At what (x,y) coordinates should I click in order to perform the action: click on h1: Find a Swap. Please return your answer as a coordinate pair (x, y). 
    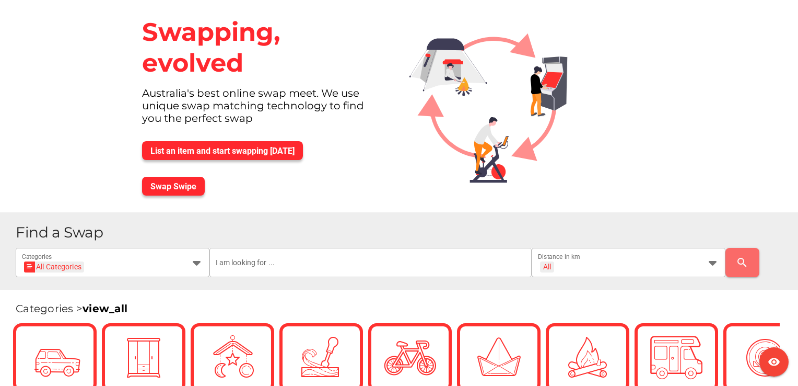
    Looking at the image, I should click on (403, 232).